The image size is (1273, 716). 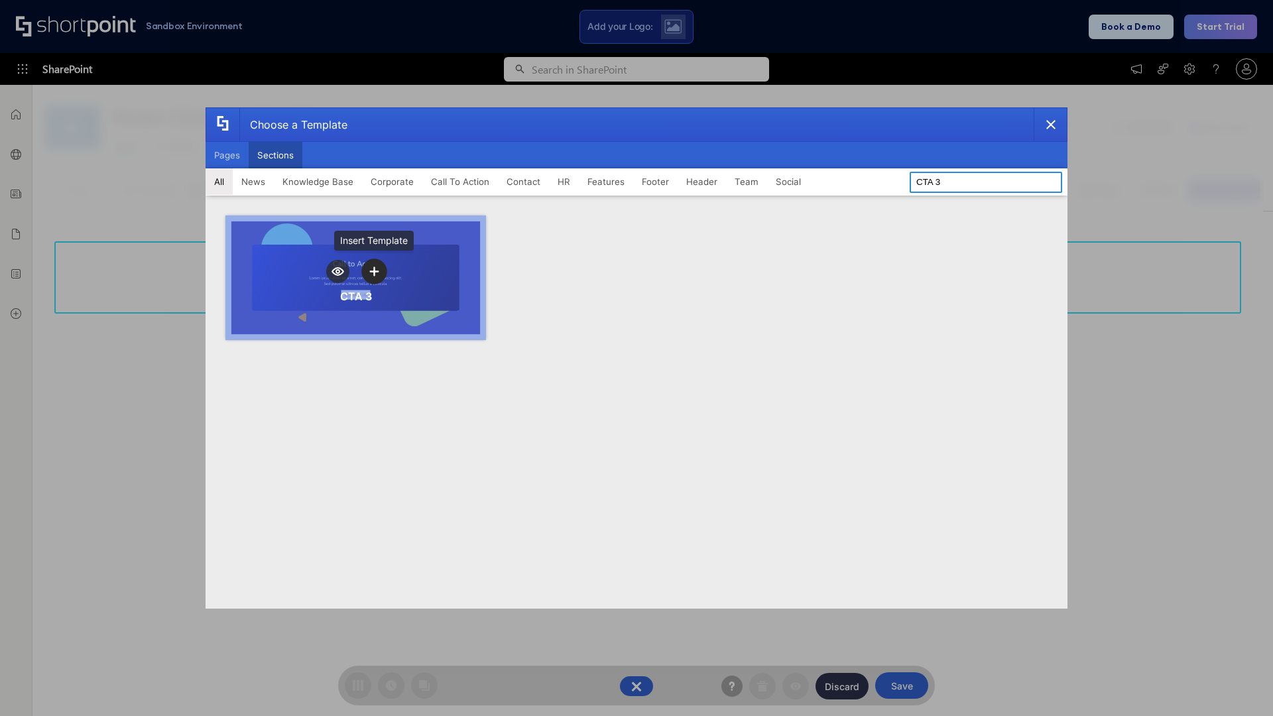 What do you see at coordinates (293, 125) in the screenshot?
I see `div: Choose a Template` at bounding box center [293, 125].